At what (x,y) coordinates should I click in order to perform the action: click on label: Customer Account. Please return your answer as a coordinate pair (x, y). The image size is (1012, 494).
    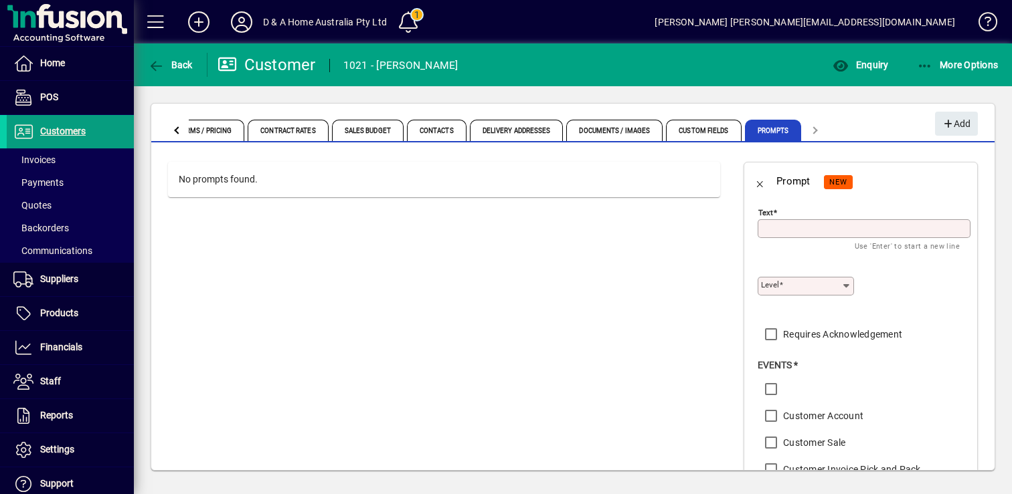
    Looking at the image, I should click on (822, 416).